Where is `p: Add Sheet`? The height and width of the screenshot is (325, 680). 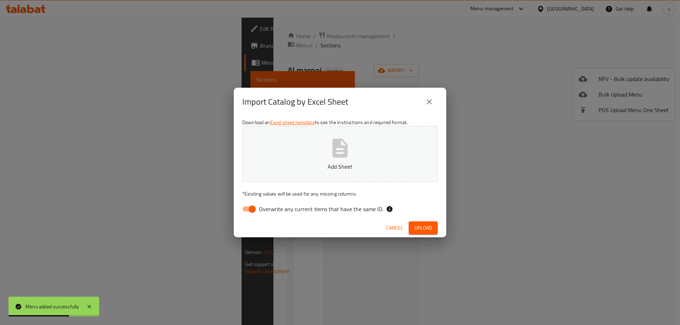 p: Add Sheet is located at coordinates (340, 167).